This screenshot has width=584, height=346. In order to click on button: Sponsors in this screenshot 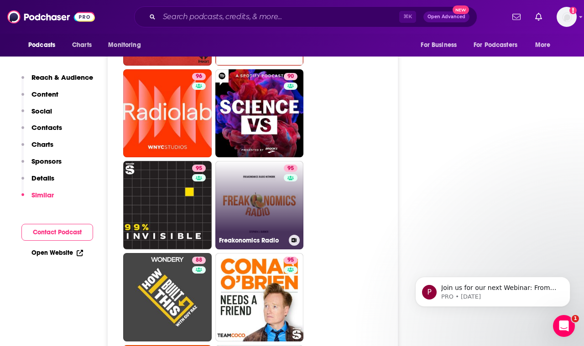, I will do `click(42, 165)`.